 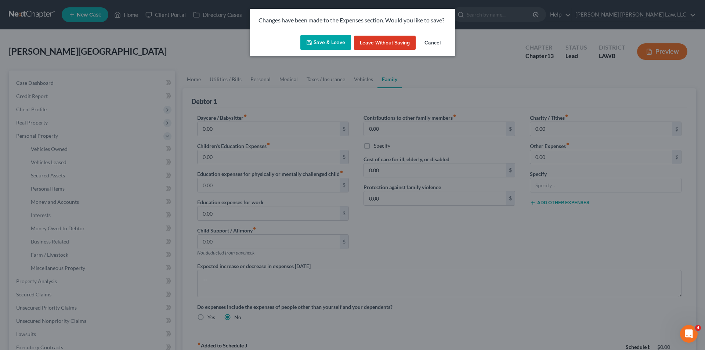 What do you see at coordinates (698, 328) in the screenshot?
I see `span: 4` at bounding box center [698, 328].